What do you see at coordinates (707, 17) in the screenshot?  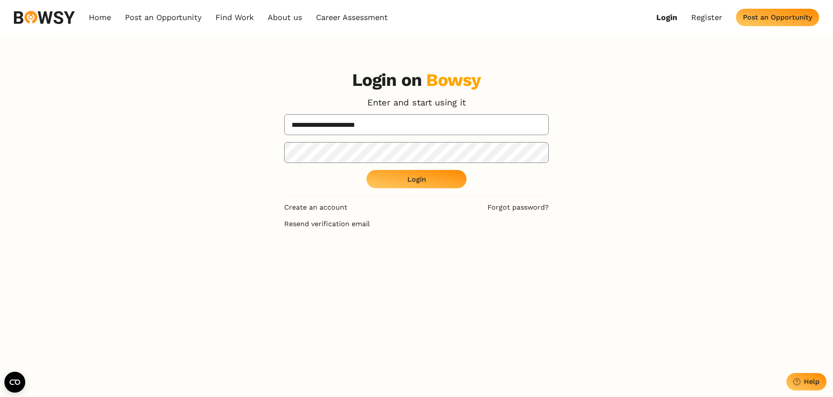 I see `a: Register` at bounding box center [707, 17].